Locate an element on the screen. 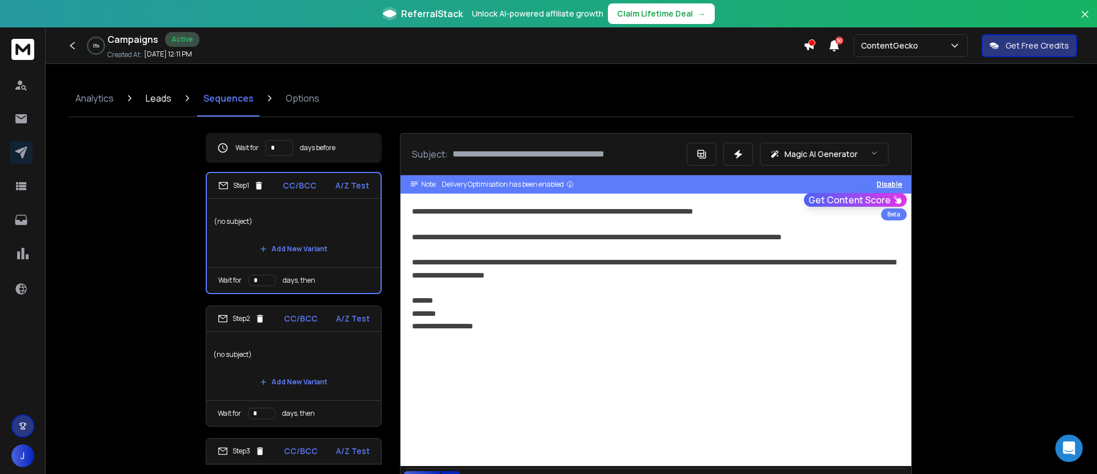  button: Close banner is located at coordinates (1085, 21).